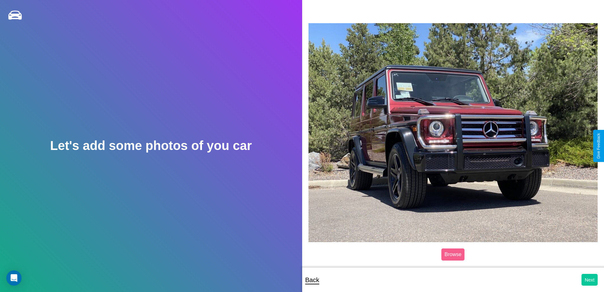 The width and height of the screenshot is (604, 292). What do you see at coordinates (14, 278) in the screenshot?
I see `div: Open Intercom Messenger` at bounding box center [14, 278].